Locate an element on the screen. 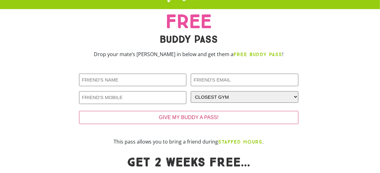 Image resolution: width=380 pixels, height=173 pixels. h2: BUDDY PASS is located at coordinates (189, 39).